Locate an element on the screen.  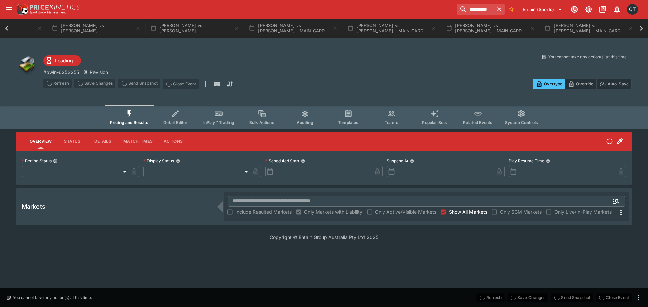
p: Copy To Clipboard is located at coordinates (61, 72).